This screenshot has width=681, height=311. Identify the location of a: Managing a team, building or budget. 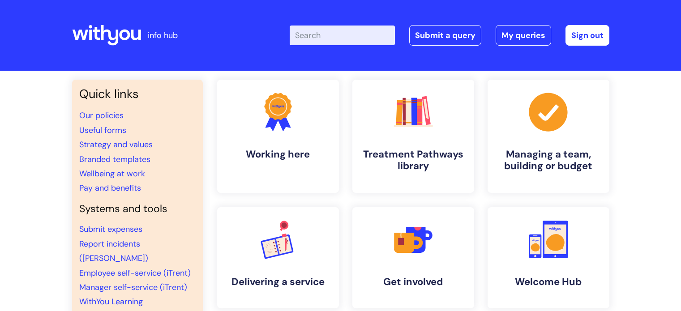
(549, 136).